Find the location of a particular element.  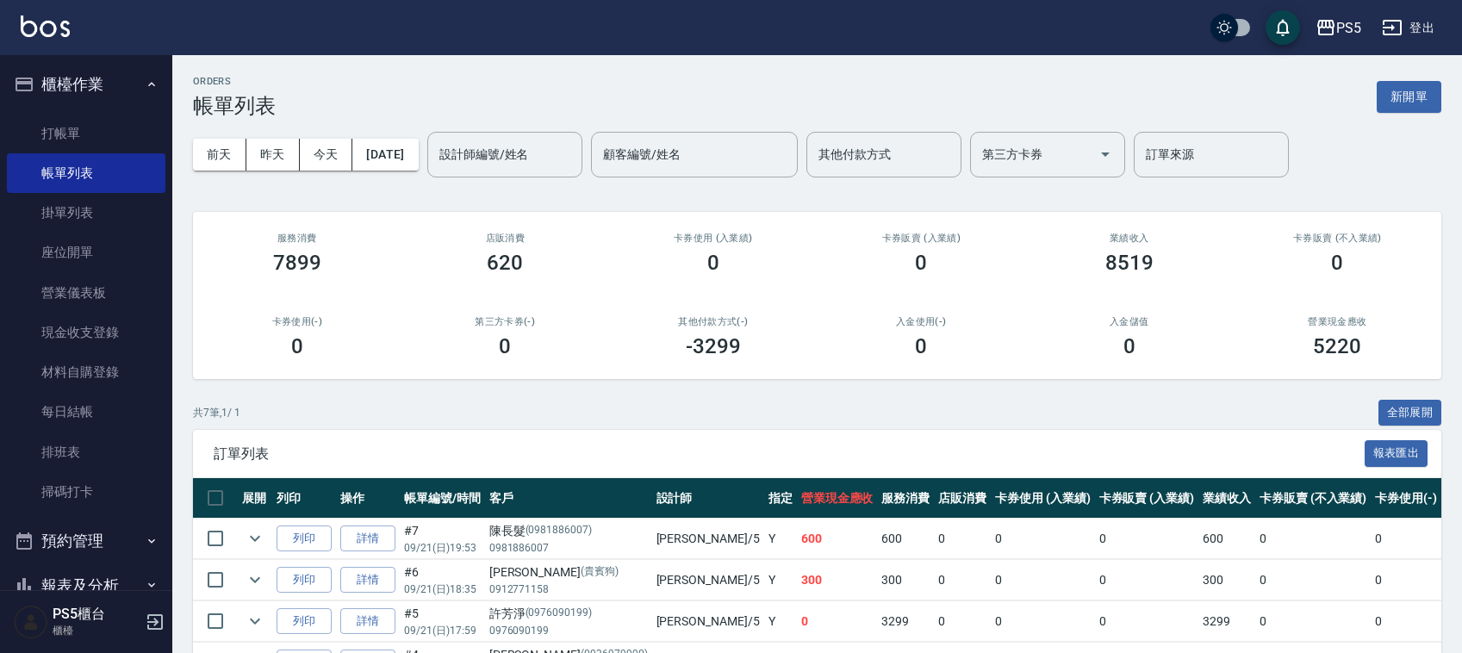

td: 300 is located at coordinates (1227, 580).